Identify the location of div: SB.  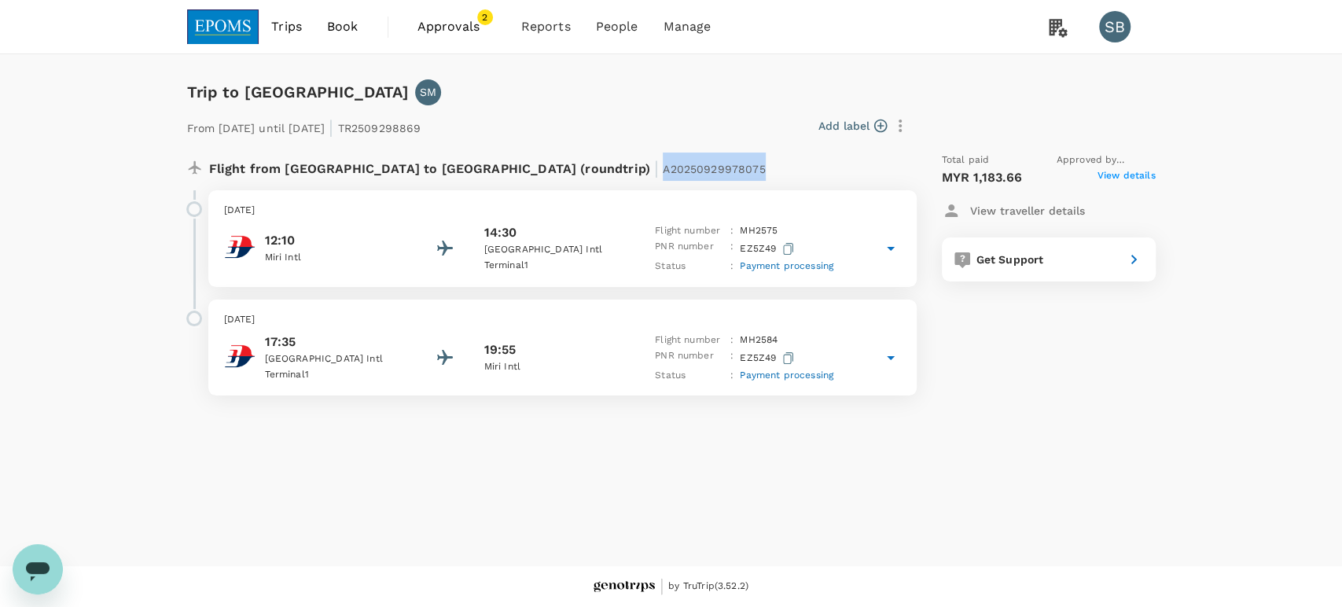
(1115, 27).